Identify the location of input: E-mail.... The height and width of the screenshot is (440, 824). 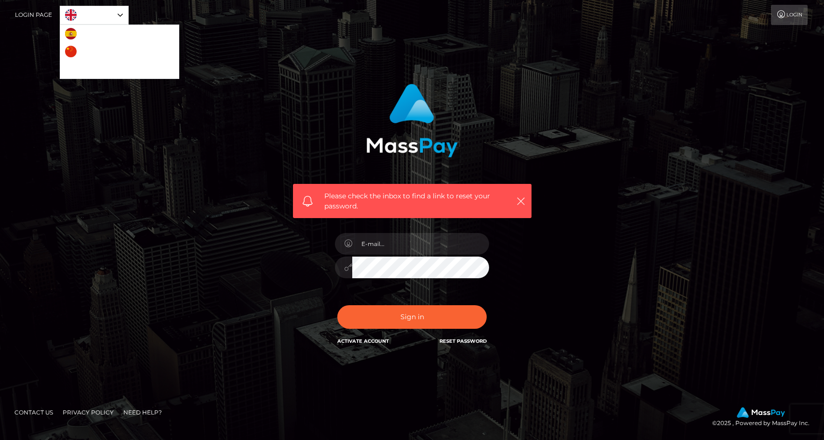
(421, 244).